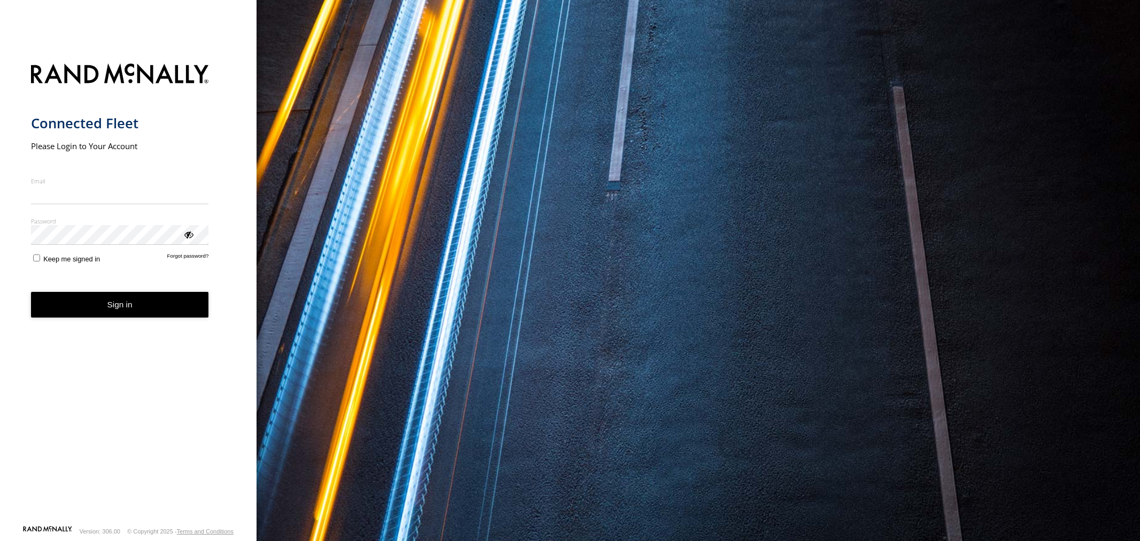 Image resolution: width=1140 pixels, height=541 pixels. I want to click on a: Visit our Website, so click(48, 531).